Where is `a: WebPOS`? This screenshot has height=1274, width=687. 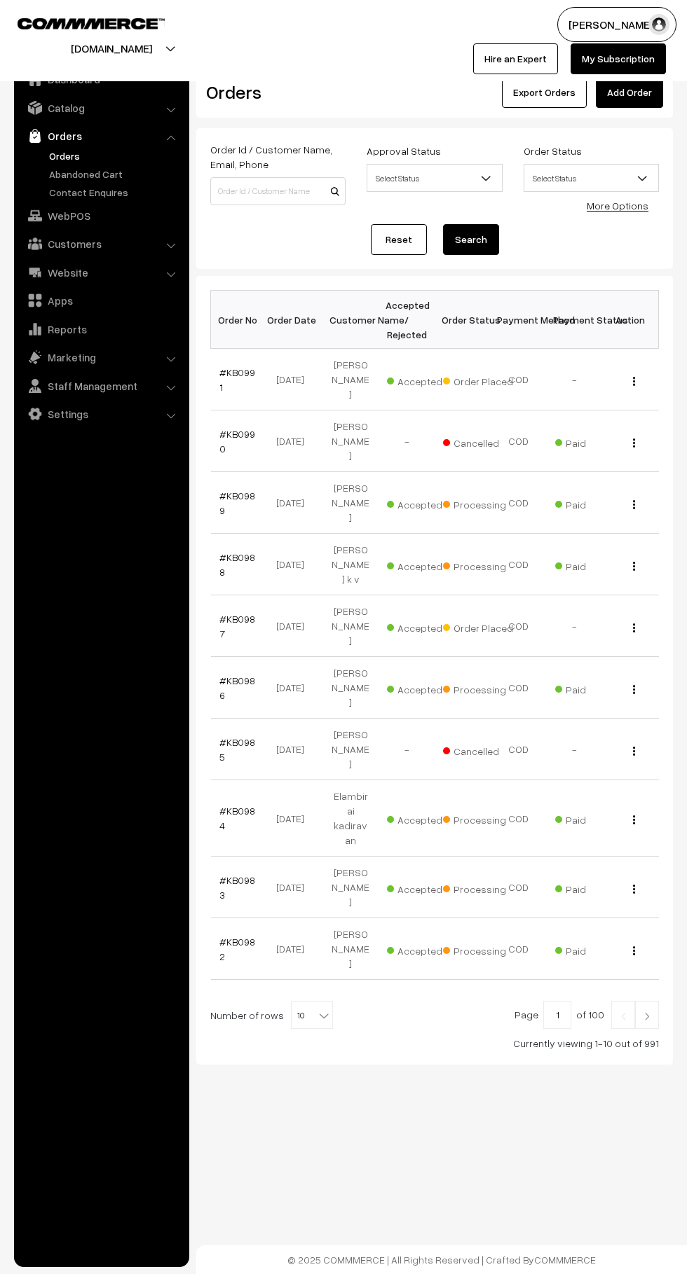 a: WebPOS is located at coordinates (101, 216).